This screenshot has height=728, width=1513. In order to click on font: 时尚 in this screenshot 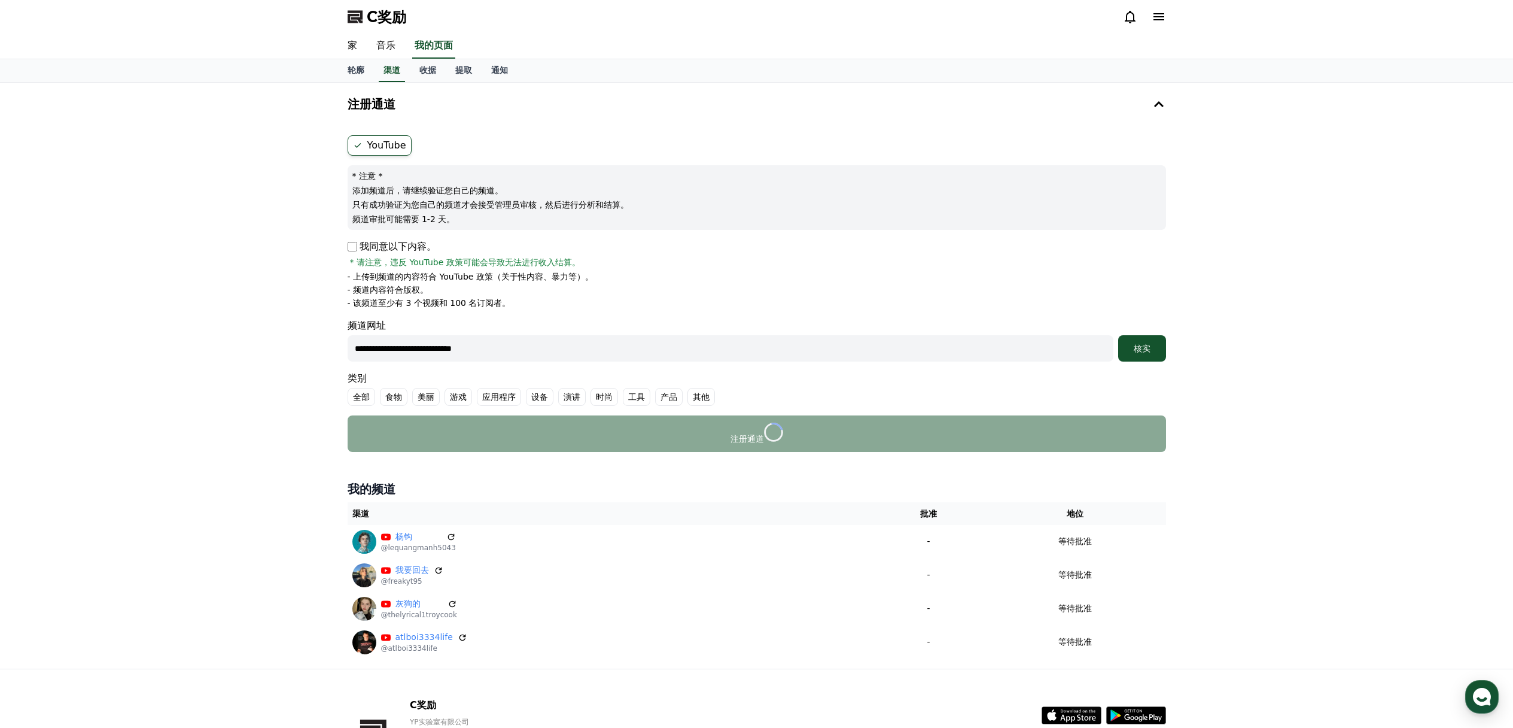, I will do `click(604, 397)`.